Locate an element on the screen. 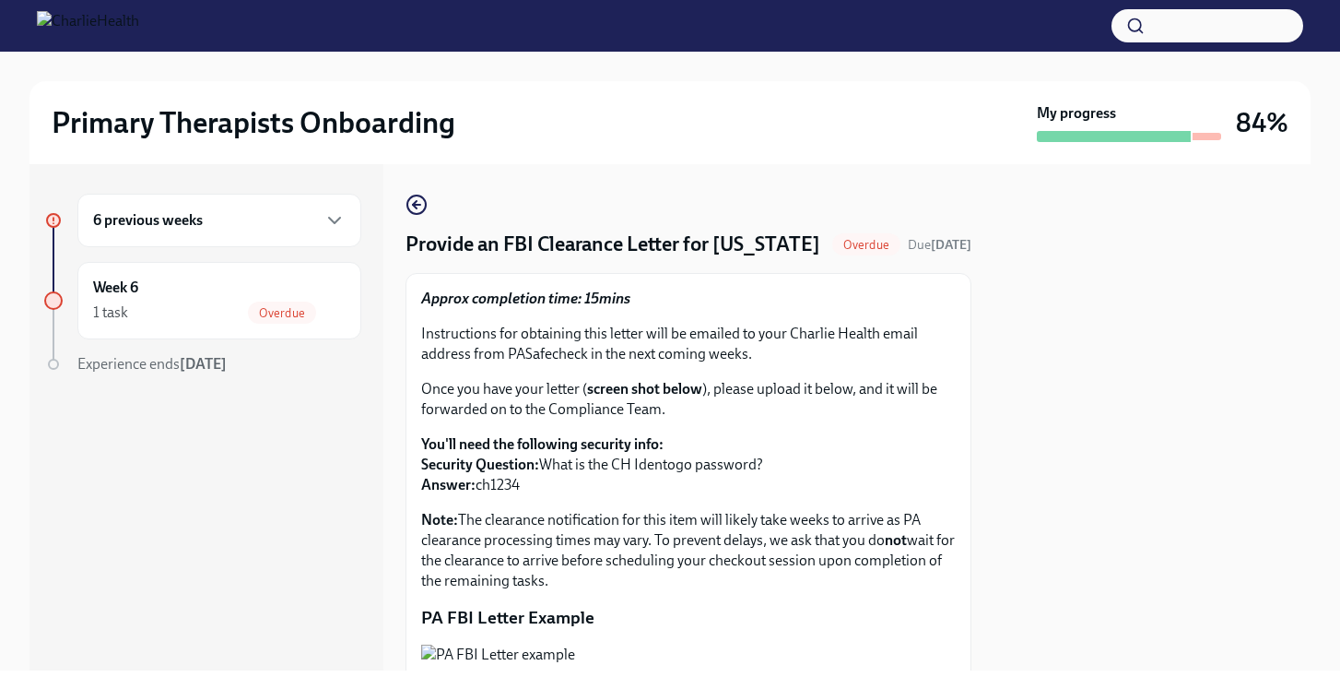 The image size is (1340, 689). strong: Security Question: is located at coordinates (480, 464).